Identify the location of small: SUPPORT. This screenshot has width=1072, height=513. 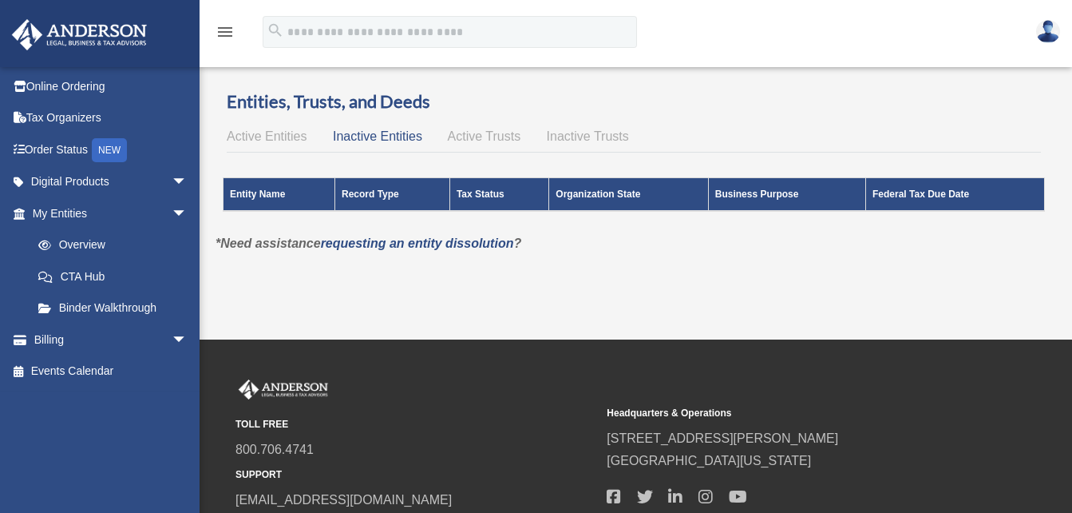
(415, 474).